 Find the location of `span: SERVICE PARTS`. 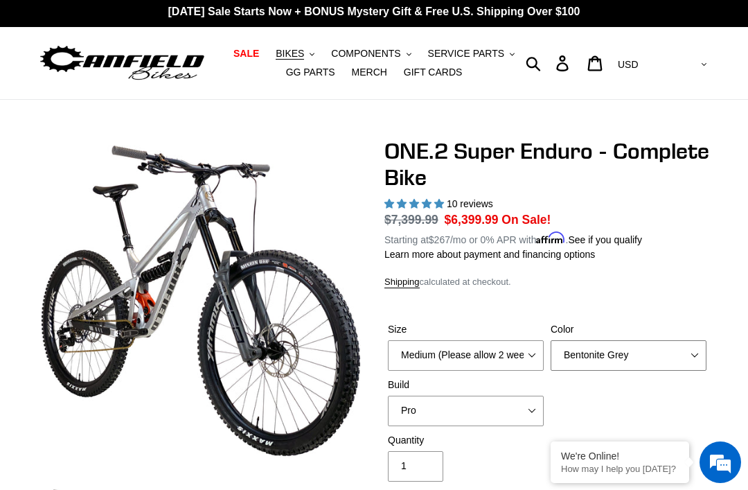

span: SERVICE PARTS is located at coordinates (466, 53).